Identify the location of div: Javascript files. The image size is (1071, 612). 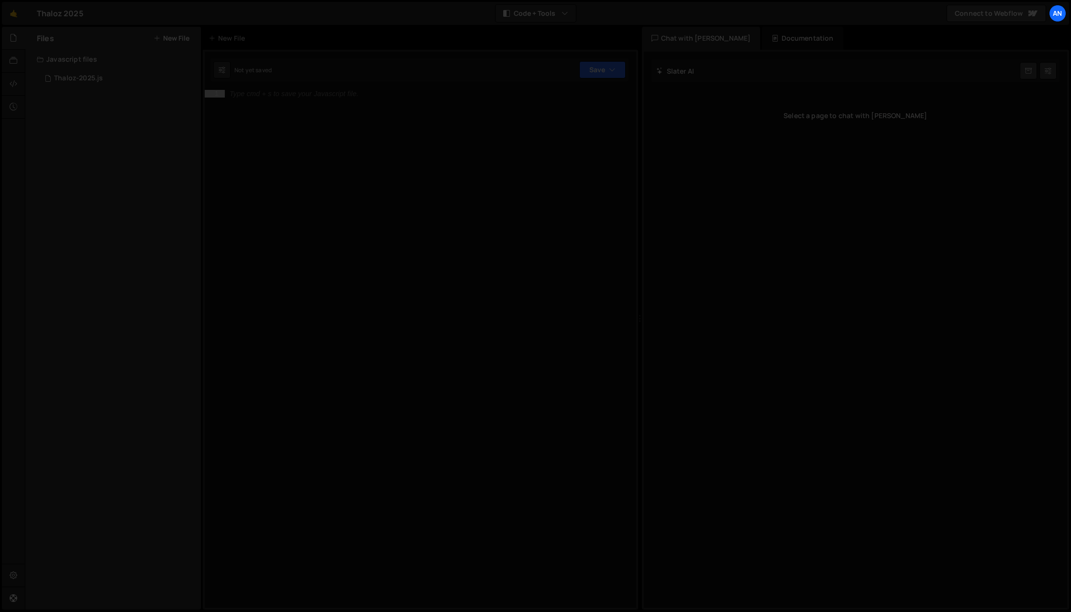
(113, 59).